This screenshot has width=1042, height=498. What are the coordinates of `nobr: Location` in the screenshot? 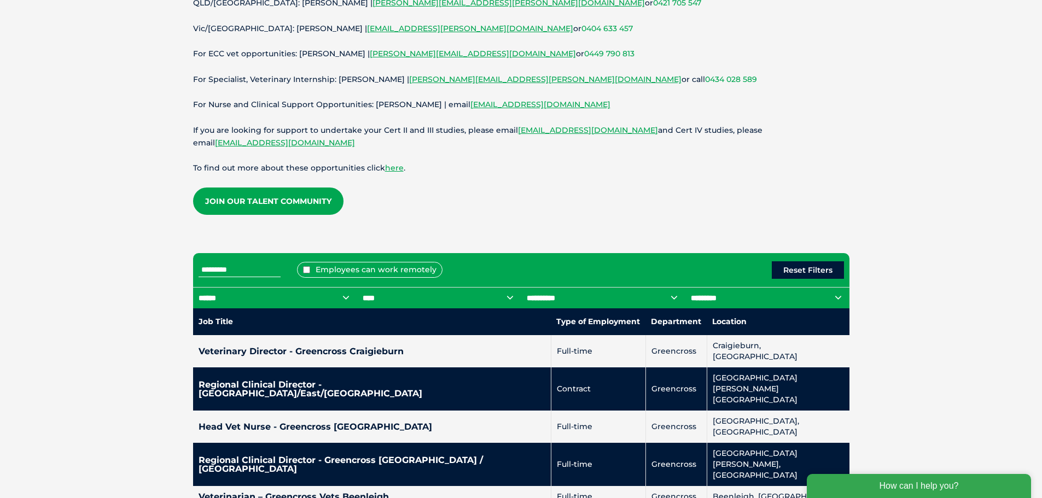 It's located at (729, 322).